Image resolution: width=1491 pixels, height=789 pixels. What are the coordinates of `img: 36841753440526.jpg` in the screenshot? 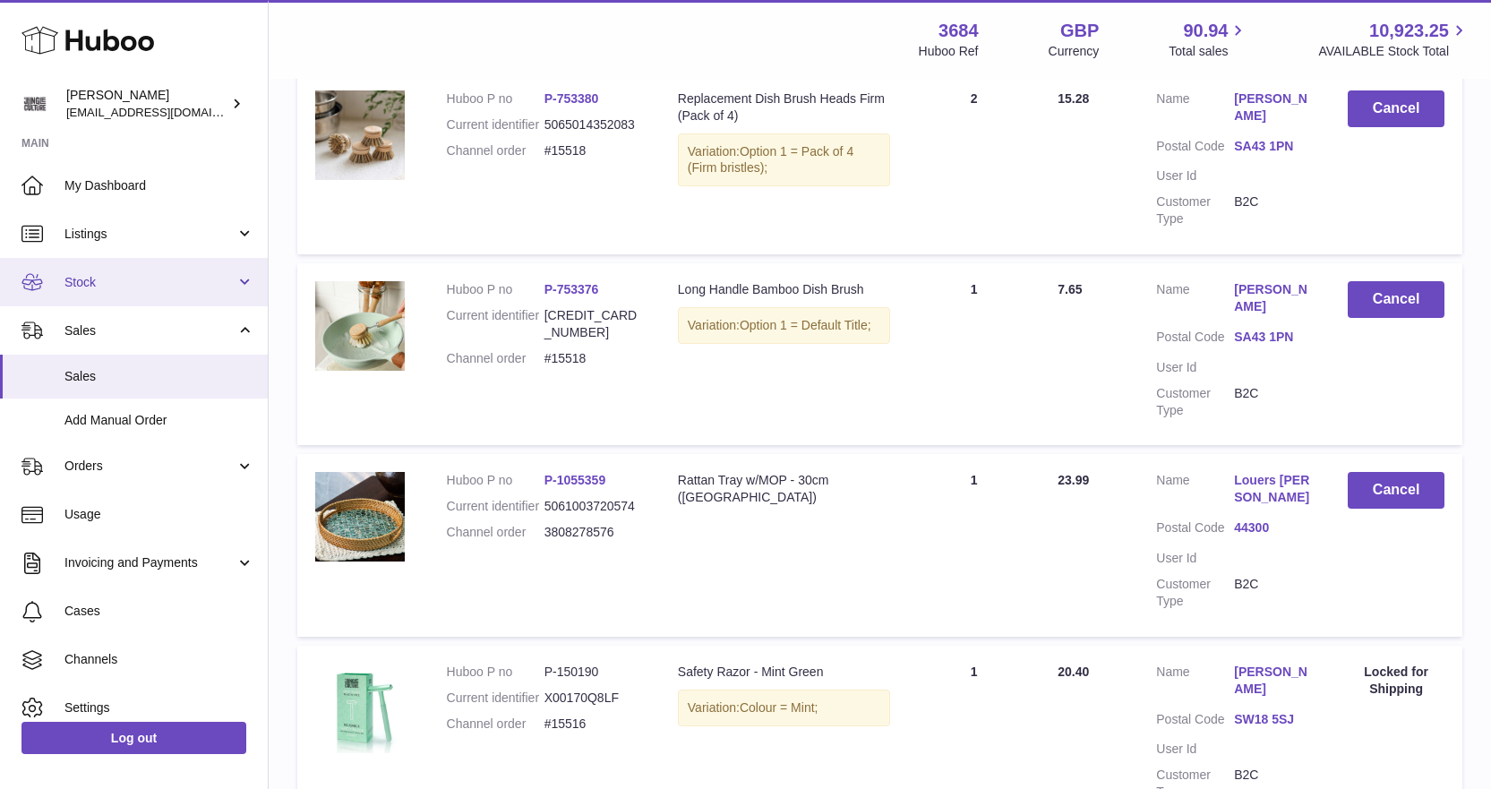 It's located at (360, 135).